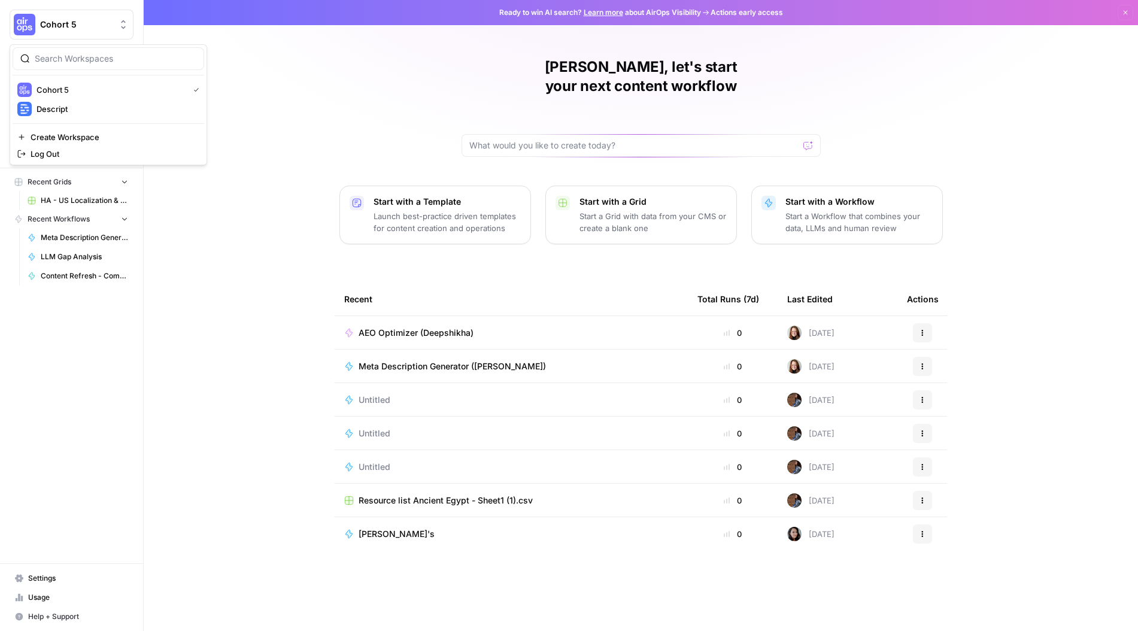 This screenshot has height=631, width=1138. Describe the element at coordinates (641, 215) in the screenshot. I see `button: Start with a GridStart a Grid with data from your CMS or create a blank one` at that location.